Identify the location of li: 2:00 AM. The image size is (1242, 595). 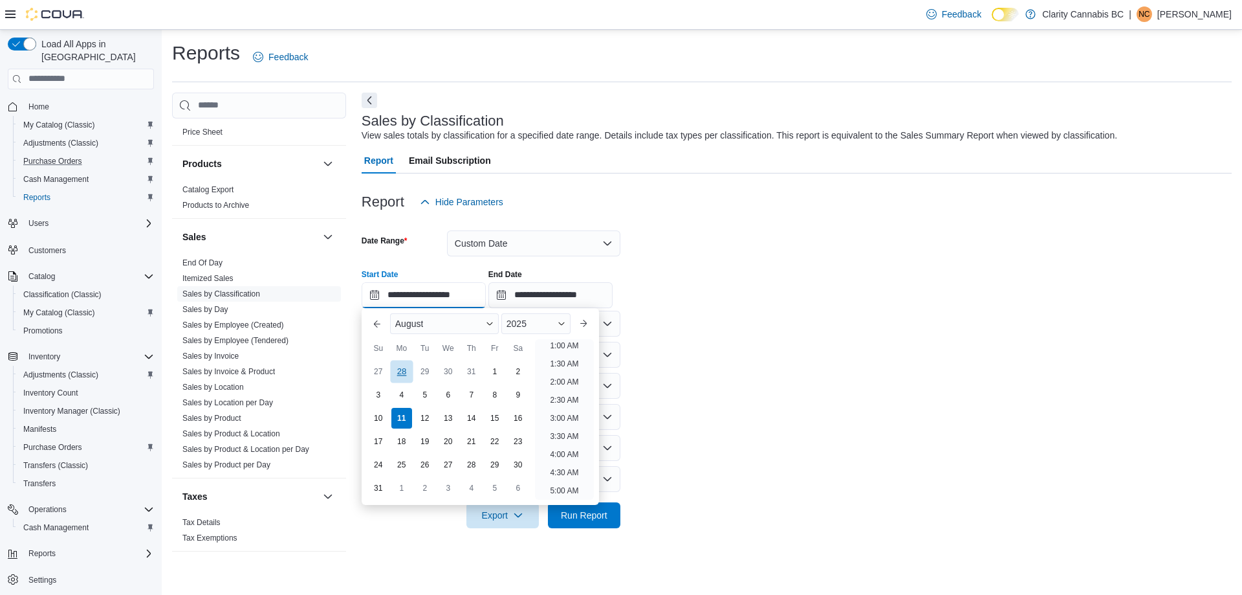
(564, 382).